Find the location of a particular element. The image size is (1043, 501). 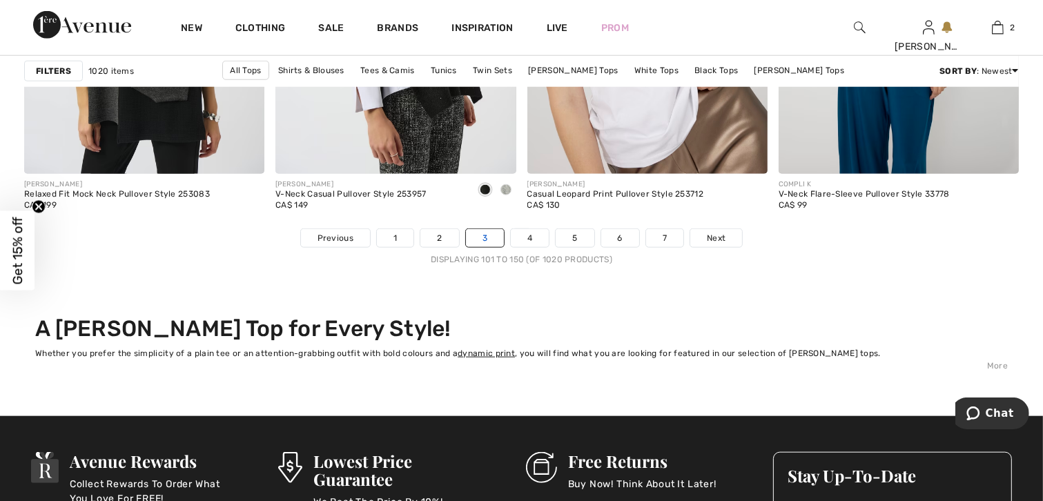

div: Casual Leopard Print Pullover Style 253712 is located at coordinates (616, 195).